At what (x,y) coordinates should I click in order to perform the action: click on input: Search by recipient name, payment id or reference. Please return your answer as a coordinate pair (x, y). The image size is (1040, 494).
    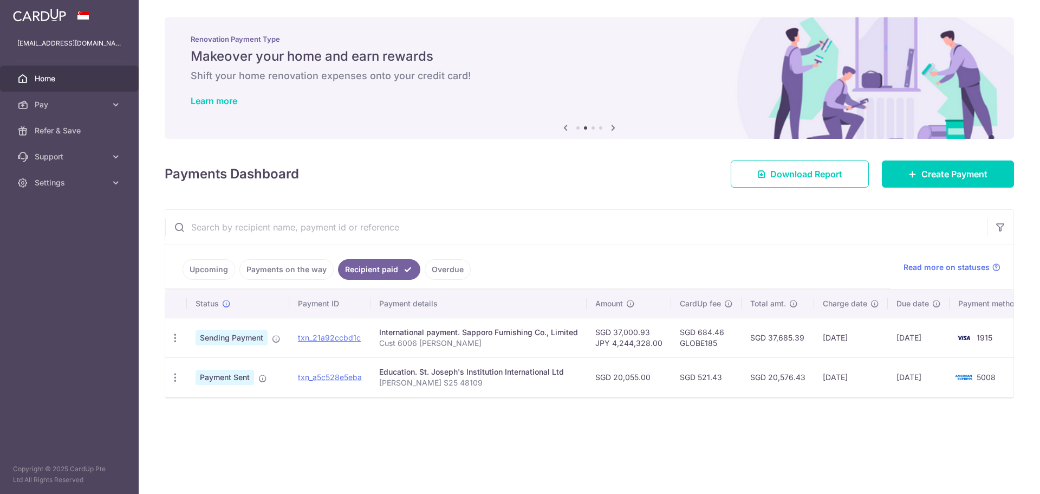
    Looking at the image, I should click on (577, 227).